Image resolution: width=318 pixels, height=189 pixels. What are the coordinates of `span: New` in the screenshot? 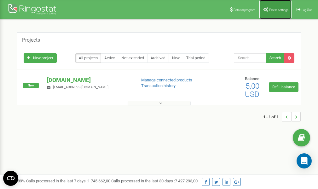 It's located at (31, 85).